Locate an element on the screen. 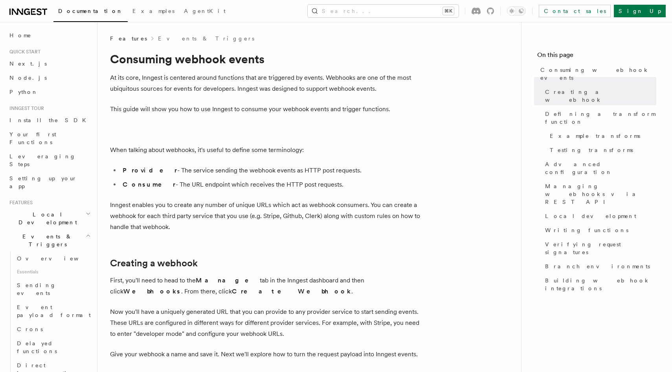 This screenshot has width=672, height=372. h4: On this page is located at coordinates (596, 57).